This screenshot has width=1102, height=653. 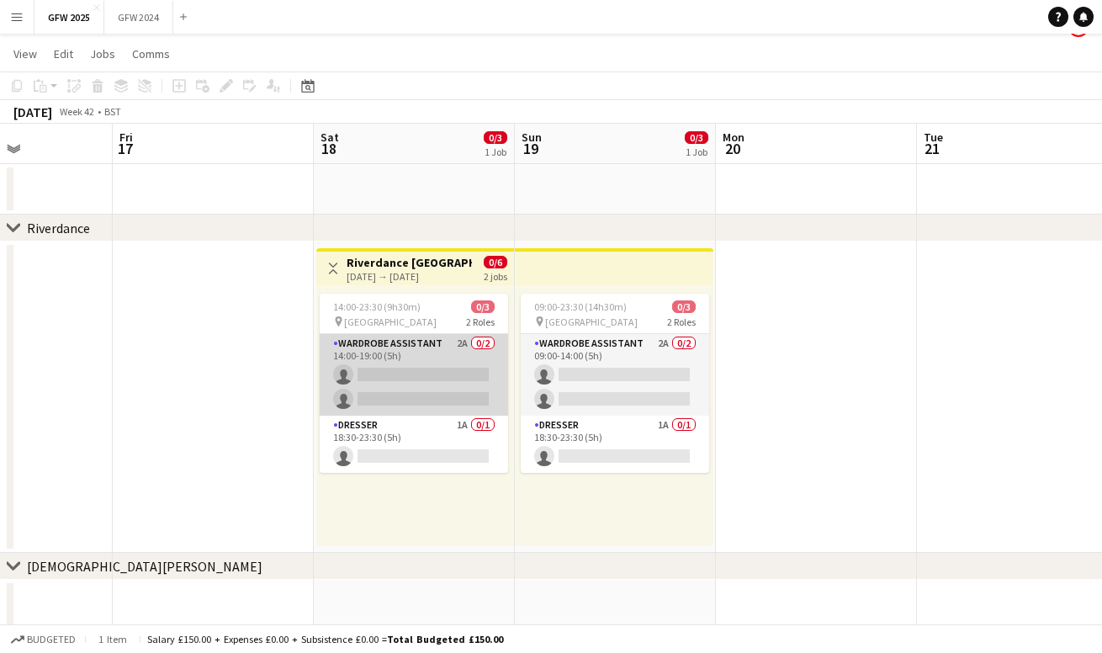 I want to click on a: Comms, so click(x=151, y=54).